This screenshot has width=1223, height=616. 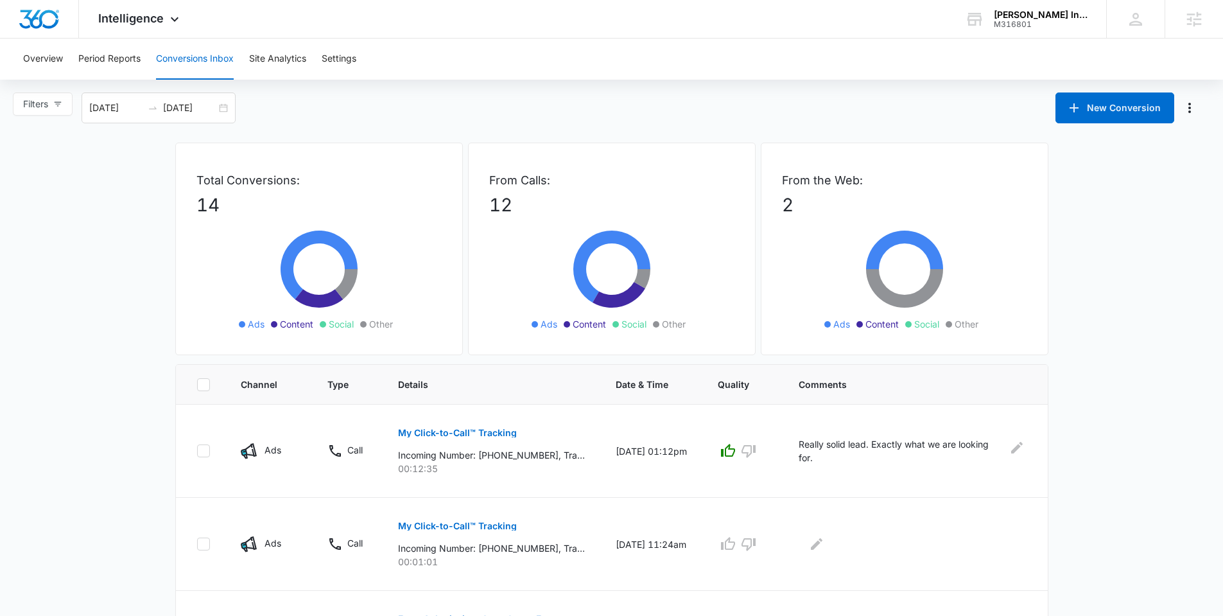 I want to click on span: Date & Time, so click(x=642, y=384).